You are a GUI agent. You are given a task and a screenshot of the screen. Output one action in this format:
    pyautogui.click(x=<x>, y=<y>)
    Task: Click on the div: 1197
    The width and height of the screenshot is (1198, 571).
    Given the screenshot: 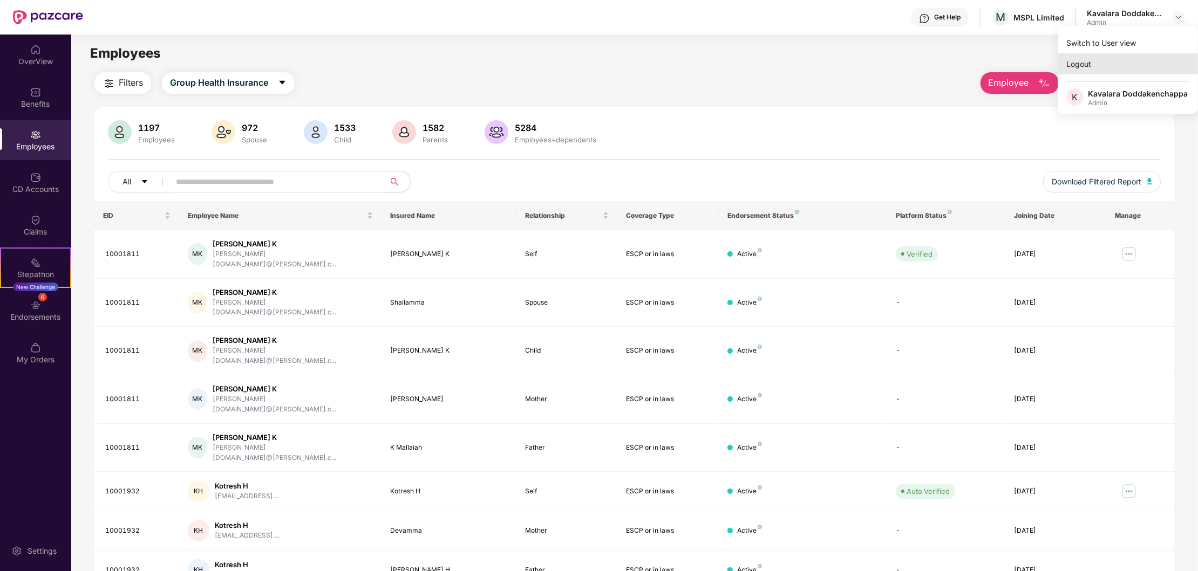 What is the action you would take?
    pyautogui.click(x=156, y=128)
    